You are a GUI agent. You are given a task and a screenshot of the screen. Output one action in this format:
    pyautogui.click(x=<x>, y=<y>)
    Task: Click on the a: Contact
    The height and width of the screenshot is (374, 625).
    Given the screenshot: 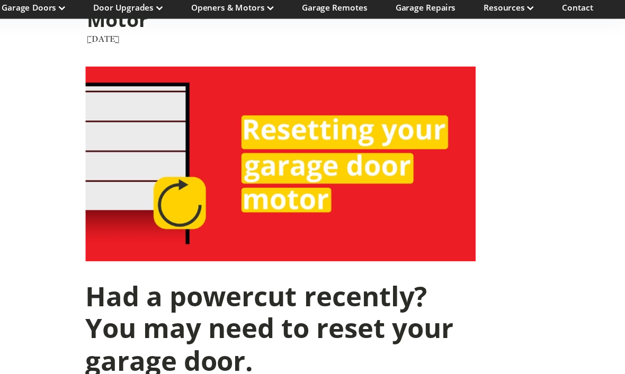 What is the action you would take?
    pyautogui.click(x=582, y=10)
    